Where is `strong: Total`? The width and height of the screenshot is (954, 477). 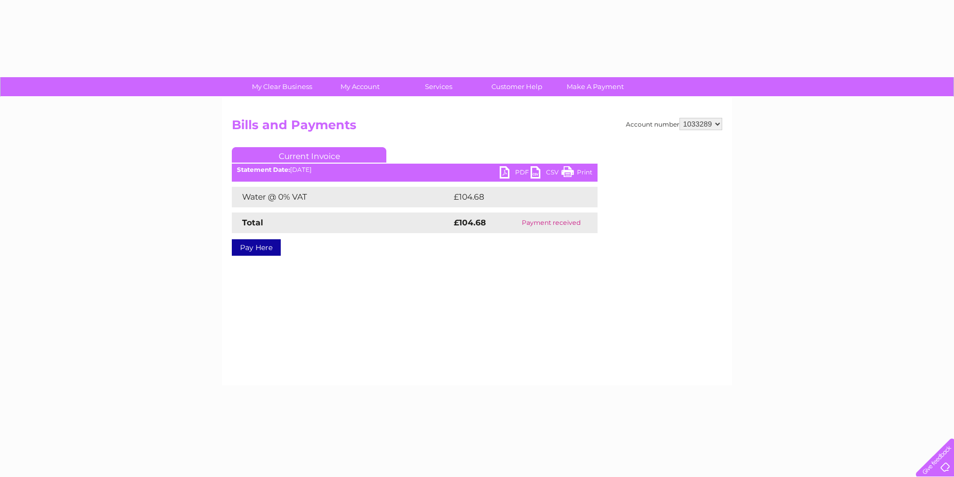
strong: Total is located at coordinates (252, 222).